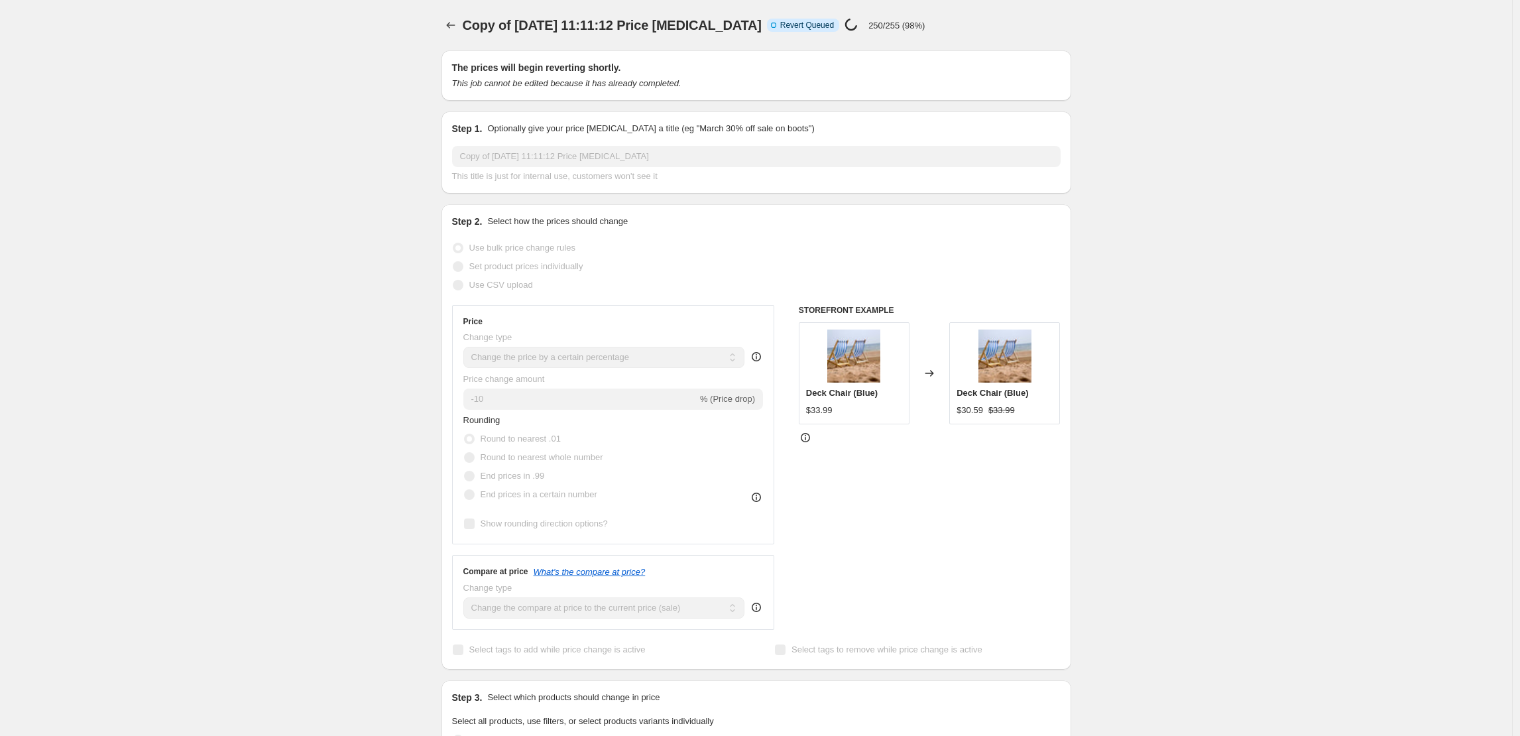  I want to click on i: This job cannot be edited because it has already completed., so click(567, 83).